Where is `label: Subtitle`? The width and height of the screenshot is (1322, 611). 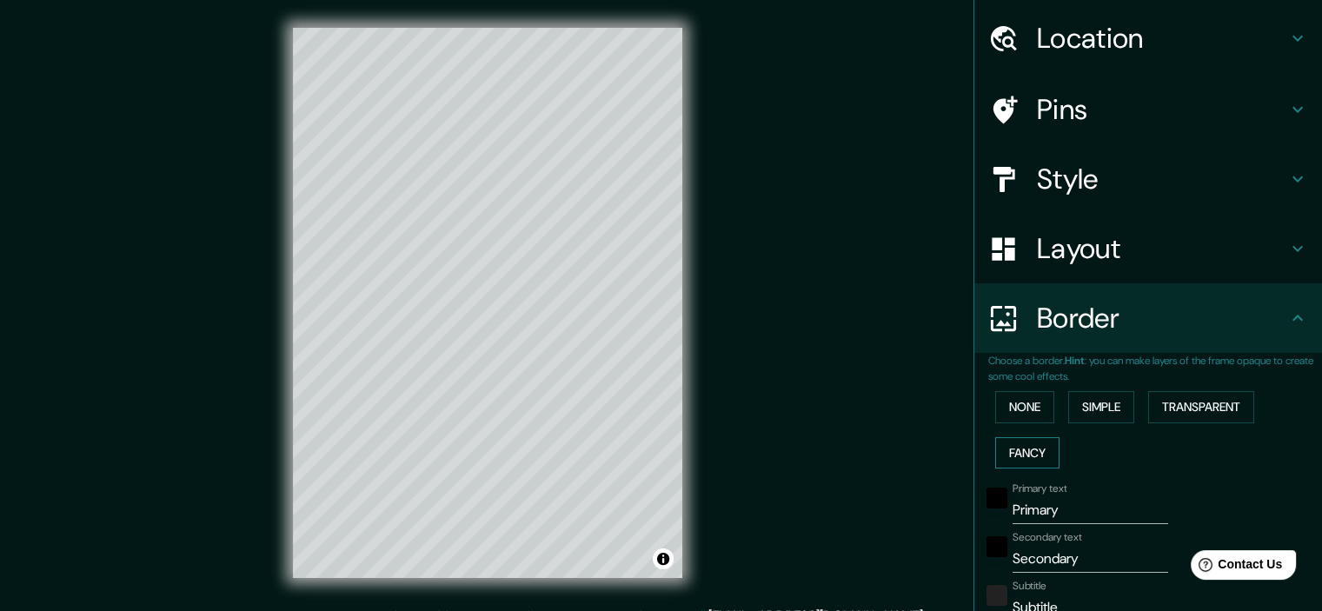 label: Subtitle is located at coordinates (1029, 586).